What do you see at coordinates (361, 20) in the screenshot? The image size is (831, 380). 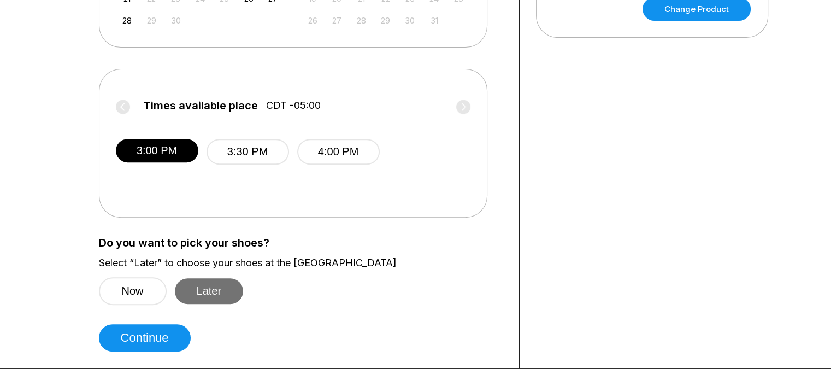 I see `div: Not available Tuesday, October 28th, 2025` at bounding box center [361, 20].